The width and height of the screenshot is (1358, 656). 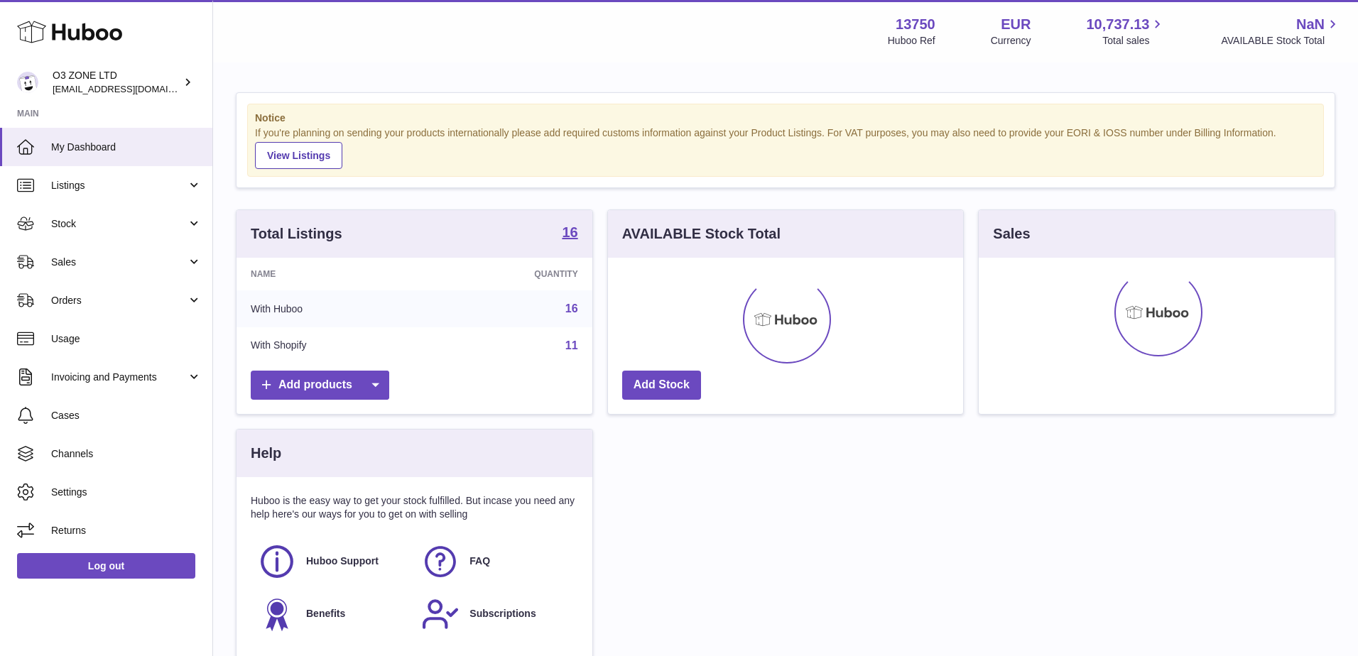 What do you see at coordinates (786, 118) in the screenshot?
I see `strong: Notice` at bounding box center [786, 118].